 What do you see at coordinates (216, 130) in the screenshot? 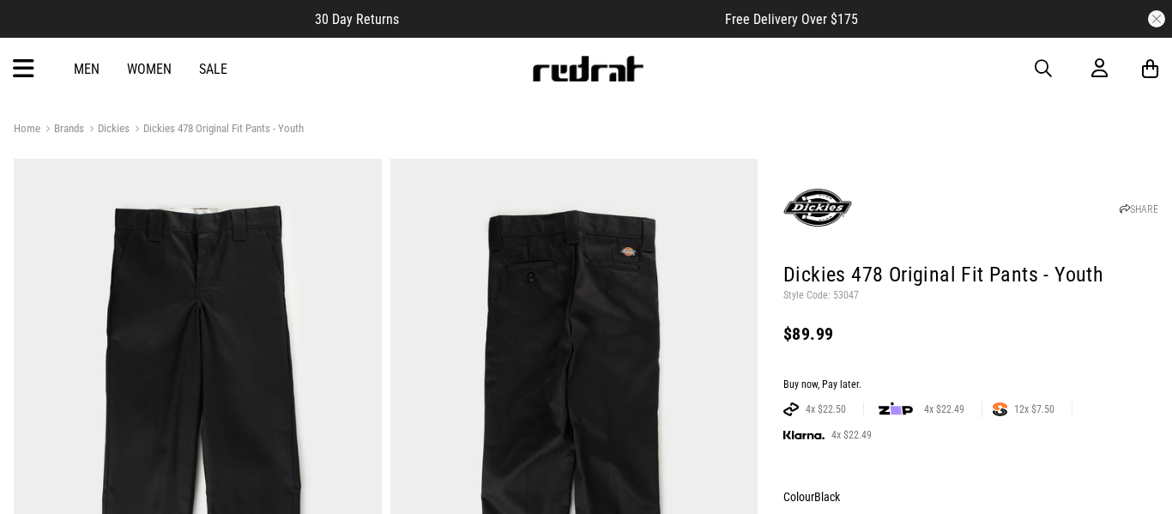
I see `a: Dickies 478 Original Fit Pants - Youth` at bounding box center [216, 130].